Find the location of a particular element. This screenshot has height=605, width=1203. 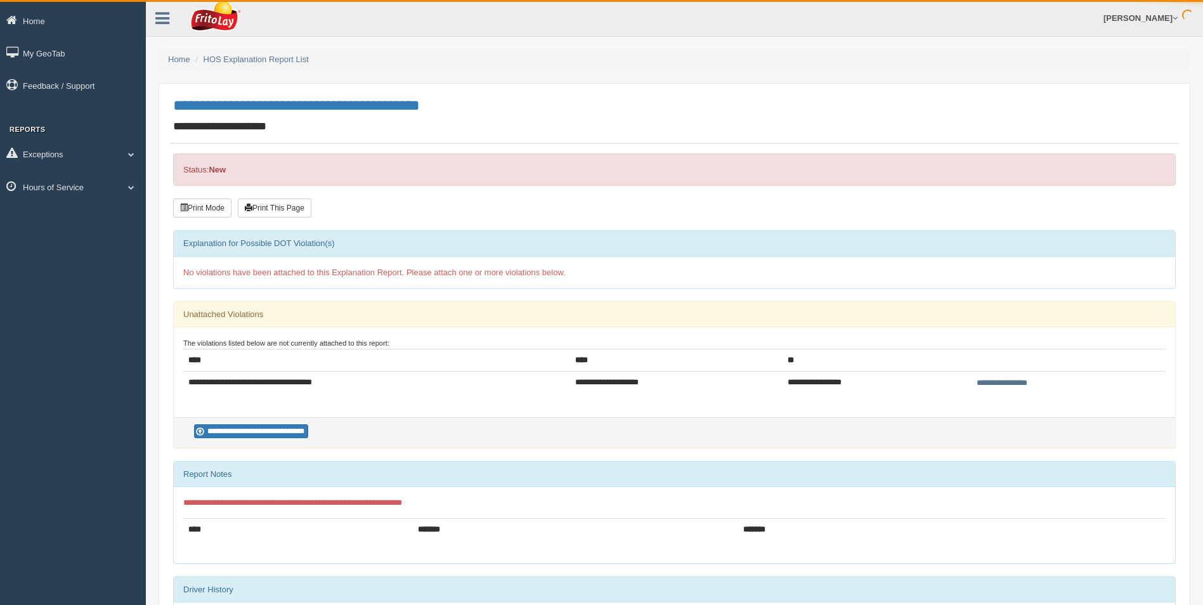

div: Unattached Violations is located at coordinates (674, 315).